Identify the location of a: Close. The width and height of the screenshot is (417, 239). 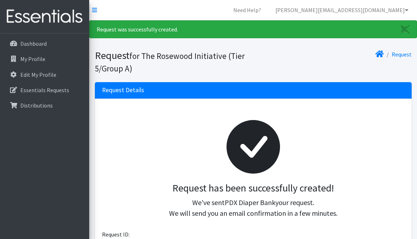
(405, 29).